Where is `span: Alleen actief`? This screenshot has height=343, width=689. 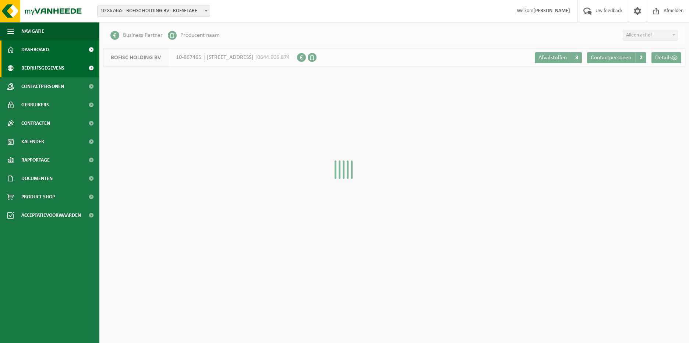
span: Alleen actief is located at coordinates (651, 35).